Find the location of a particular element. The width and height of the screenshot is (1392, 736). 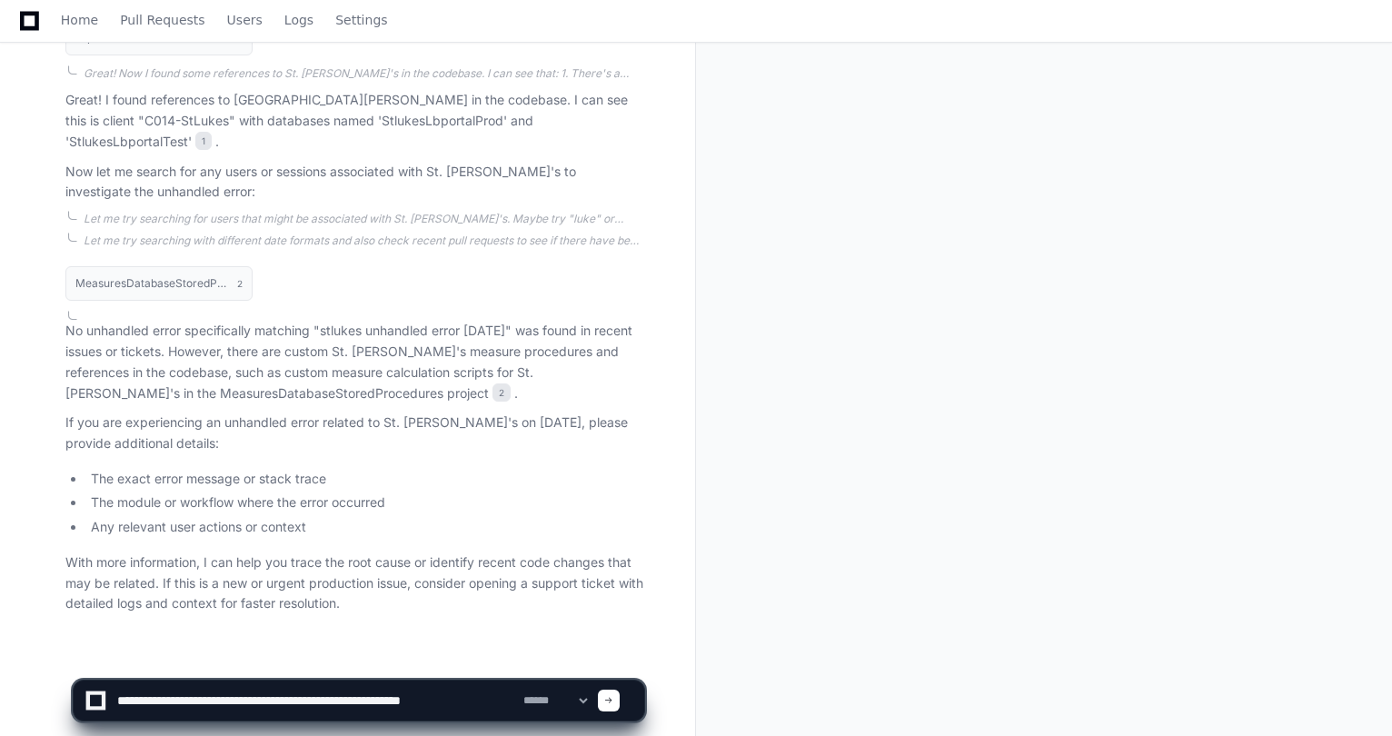

li: The module or workflow where the error occurred is located at coordinates (364, 502).